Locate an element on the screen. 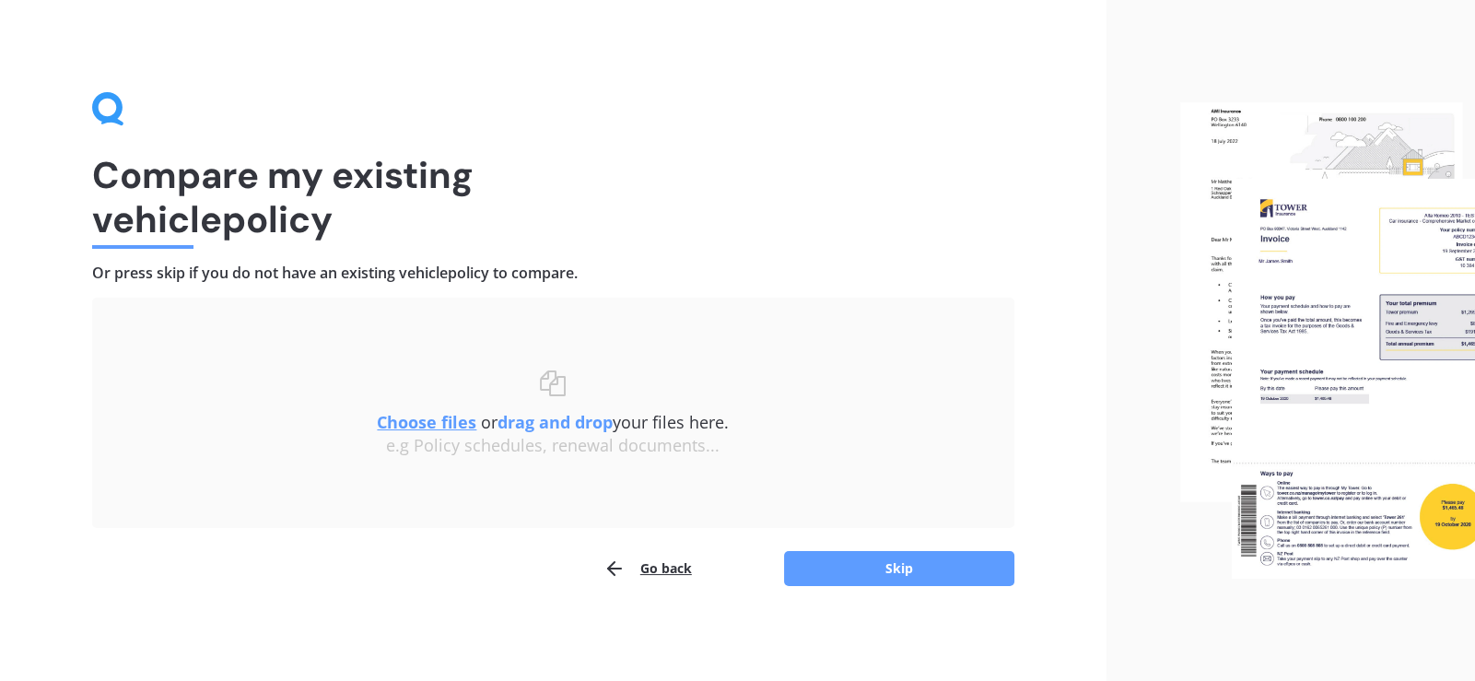 The width and height of the screenshot is (1475, 681). b: drag and drop is located at coordinates (554, 422).